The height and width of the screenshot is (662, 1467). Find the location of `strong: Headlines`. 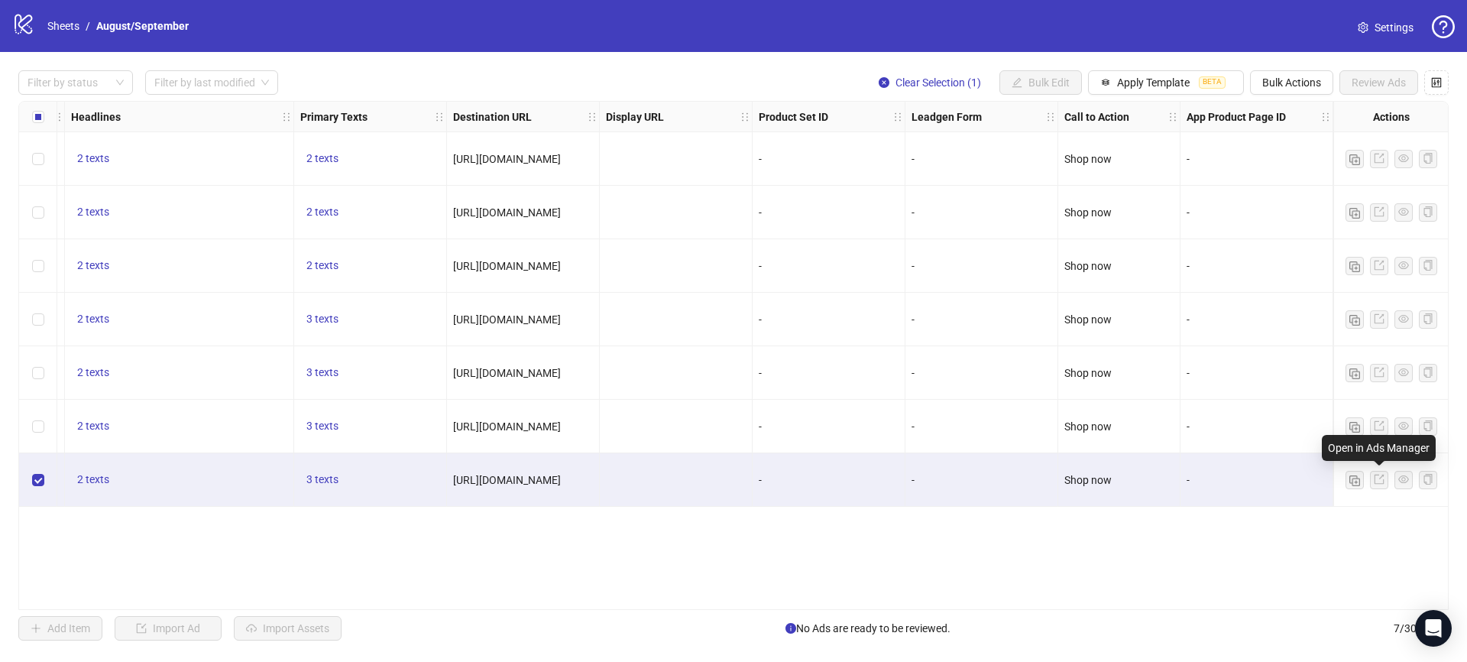

strong: Headlines is located at coordinates (96, 117).